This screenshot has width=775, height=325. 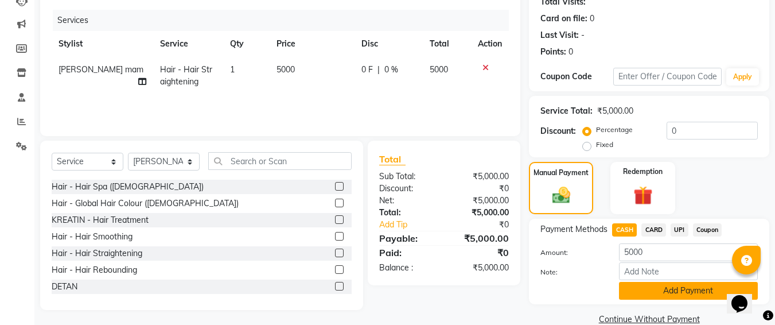 I want to click on input: Add Note, so click(x=688, y=271).